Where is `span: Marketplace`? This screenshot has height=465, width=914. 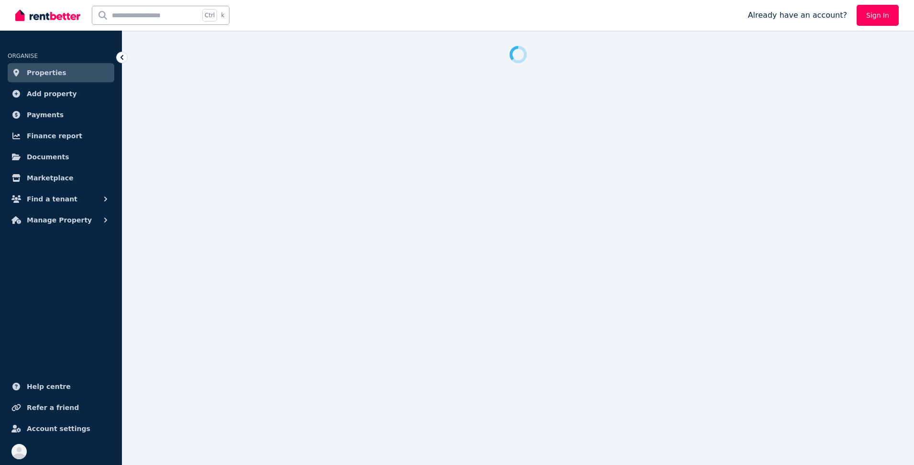 span: Marketplace is located at coordinates (50, 178).